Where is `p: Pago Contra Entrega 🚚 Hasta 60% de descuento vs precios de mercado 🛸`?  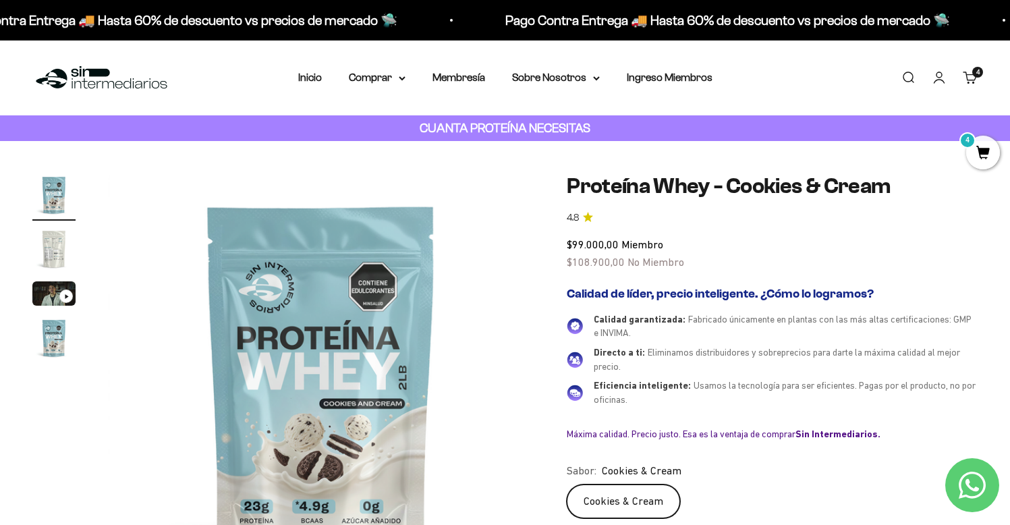 p: Pago Contra Entrega 🚚 Hasta 60% de descuento vs precios de mercado 🛸 is located at coordinates (723, 20).